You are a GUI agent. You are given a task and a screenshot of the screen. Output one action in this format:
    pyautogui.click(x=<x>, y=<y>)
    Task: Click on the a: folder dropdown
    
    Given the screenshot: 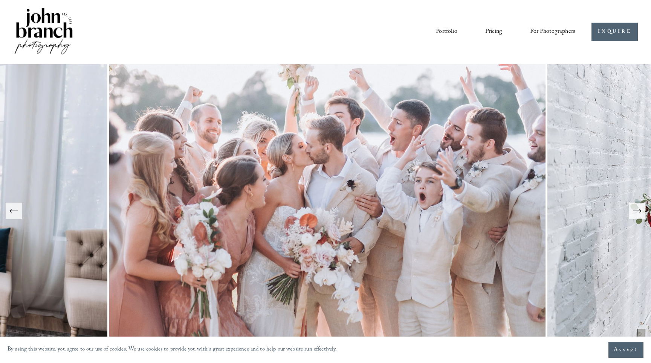 What is the action you would take?
    pyautogui.click(x=553, y=32)
    